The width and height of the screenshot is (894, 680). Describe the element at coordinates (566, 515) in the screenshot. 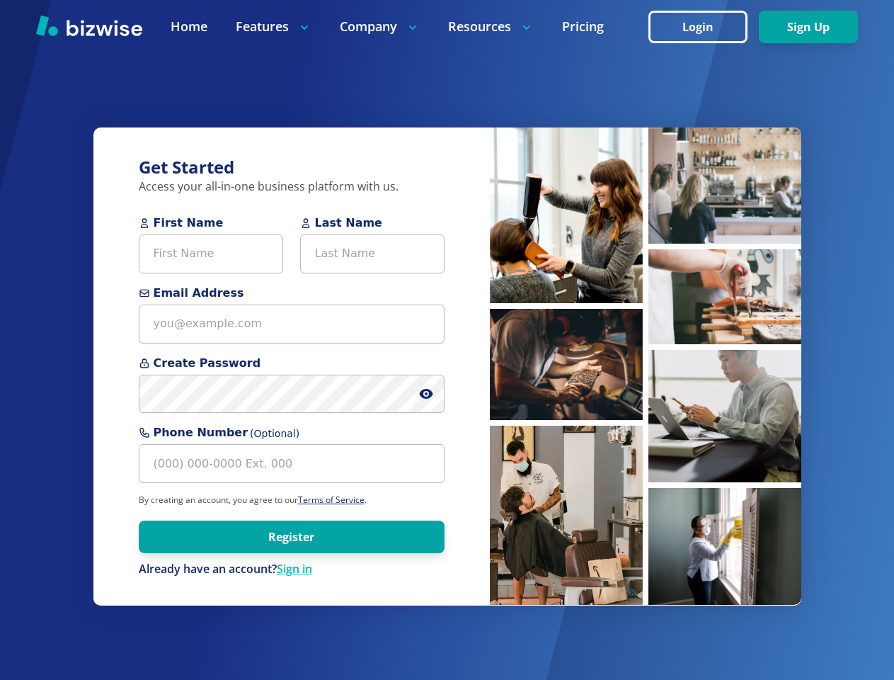

I see `img: Barber cutting hair` at that location.